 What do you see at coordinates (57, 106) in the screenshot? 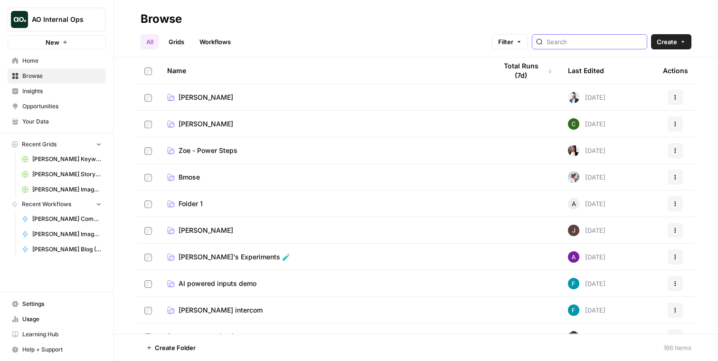
I see `a: Opportunities` at bounding box center [57, 106].